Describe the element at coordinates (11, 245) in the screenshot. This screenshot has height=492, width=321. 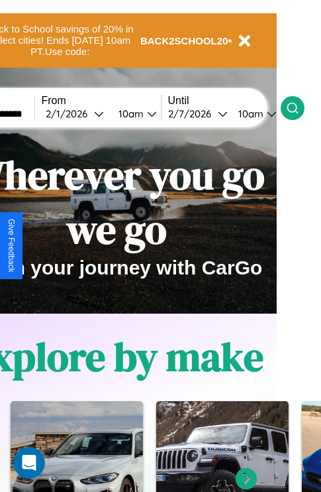
I see `div: Give Feedback` at that location.